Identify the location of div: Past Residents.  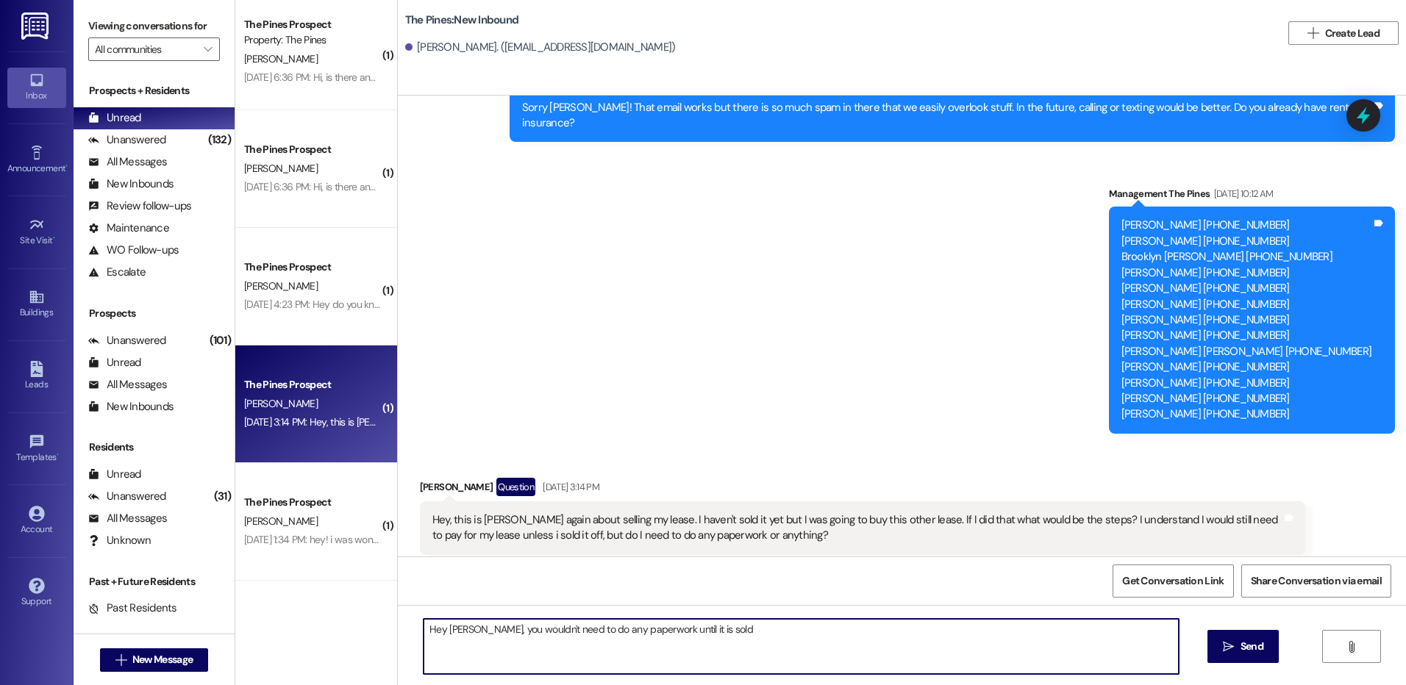
(132, 608).